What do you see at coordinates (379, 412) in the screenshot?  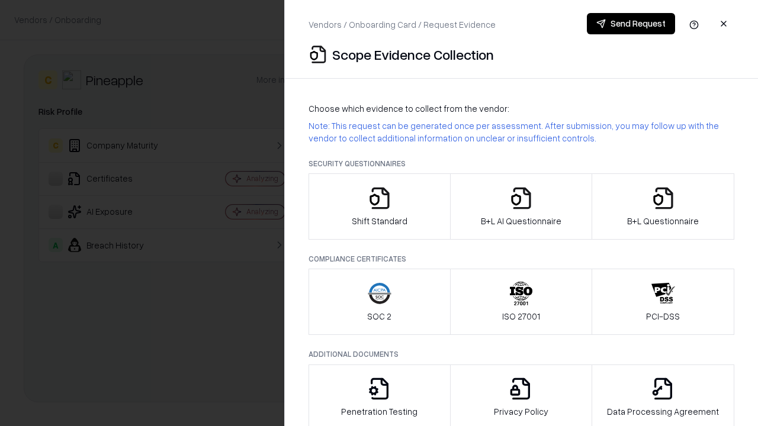 I see `p: Penetration Testing` at bounding box center [379, 412].